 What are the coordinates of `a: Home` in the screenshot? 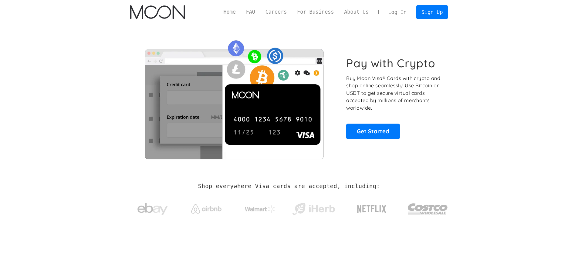 It's located at (230, 12).